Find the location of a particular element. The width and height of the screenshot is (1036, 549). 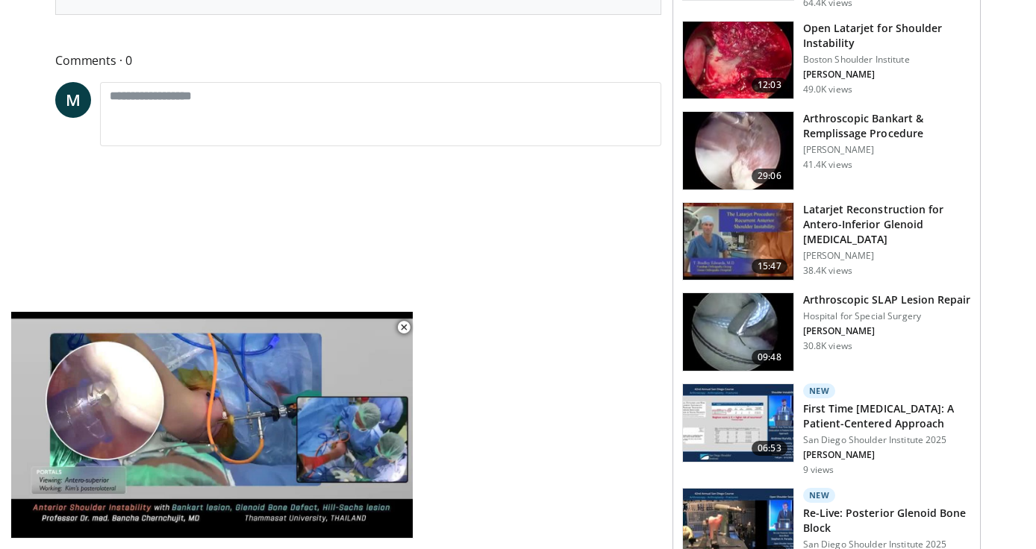

span: Comments 0 is located at coordinates (358, 60).